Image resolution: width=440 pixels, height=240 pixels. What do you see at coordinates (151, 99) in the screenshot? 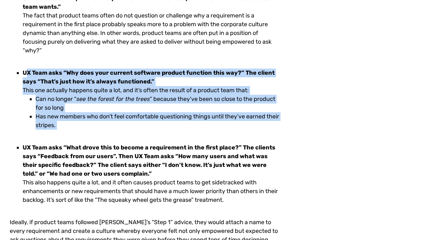
I see `li: This one actually happens quite a lot, and it’s often the result of a product team that:` at bounding box center [151, 99].